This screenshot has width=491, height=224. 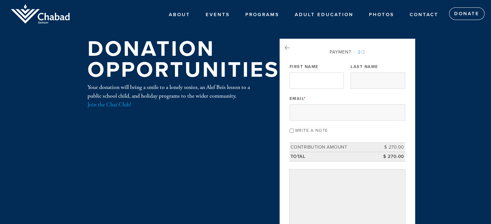 What do you see at coordinates (364, 67) in the screenshot?
I see `label: Last Name` at bounding box center [364, 67].